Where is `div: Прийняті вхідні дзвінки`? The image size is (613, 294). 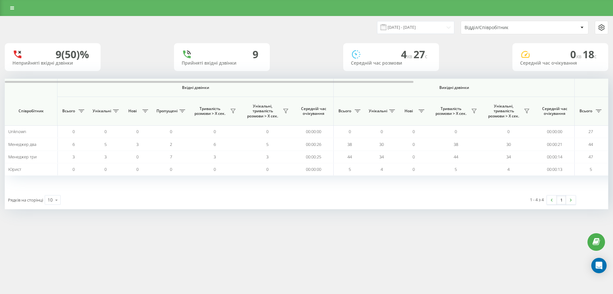 div: Прийняті вхідні дзвінки is located at coordinates (222, 63).